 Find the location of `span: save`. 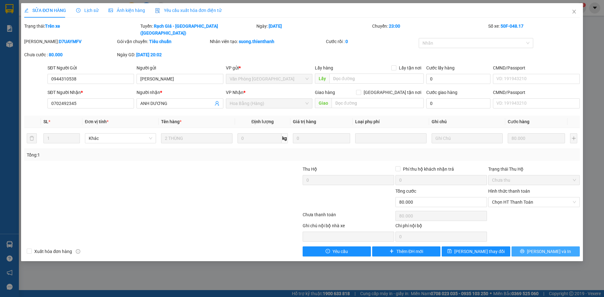

span: save is located at coordinates (450, 252).